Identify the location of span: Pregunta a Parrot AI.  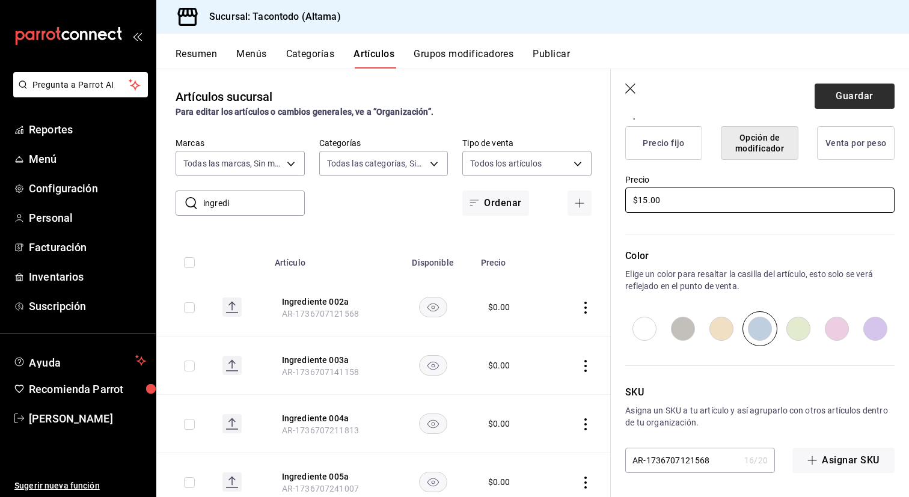
(81, 85).